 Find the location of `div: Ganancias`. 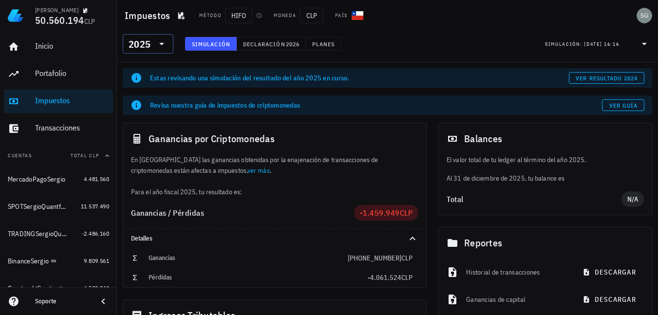

div: Ganancias is located at coordinates (248, 258).